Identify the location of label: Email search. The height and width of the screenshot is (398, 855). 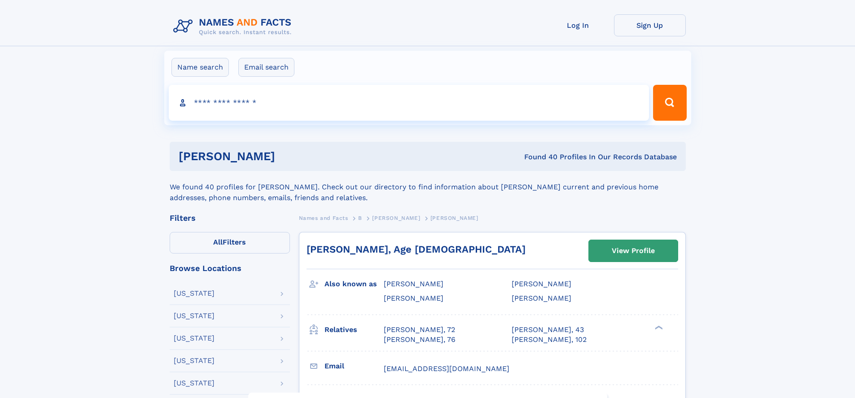
(266, 67).